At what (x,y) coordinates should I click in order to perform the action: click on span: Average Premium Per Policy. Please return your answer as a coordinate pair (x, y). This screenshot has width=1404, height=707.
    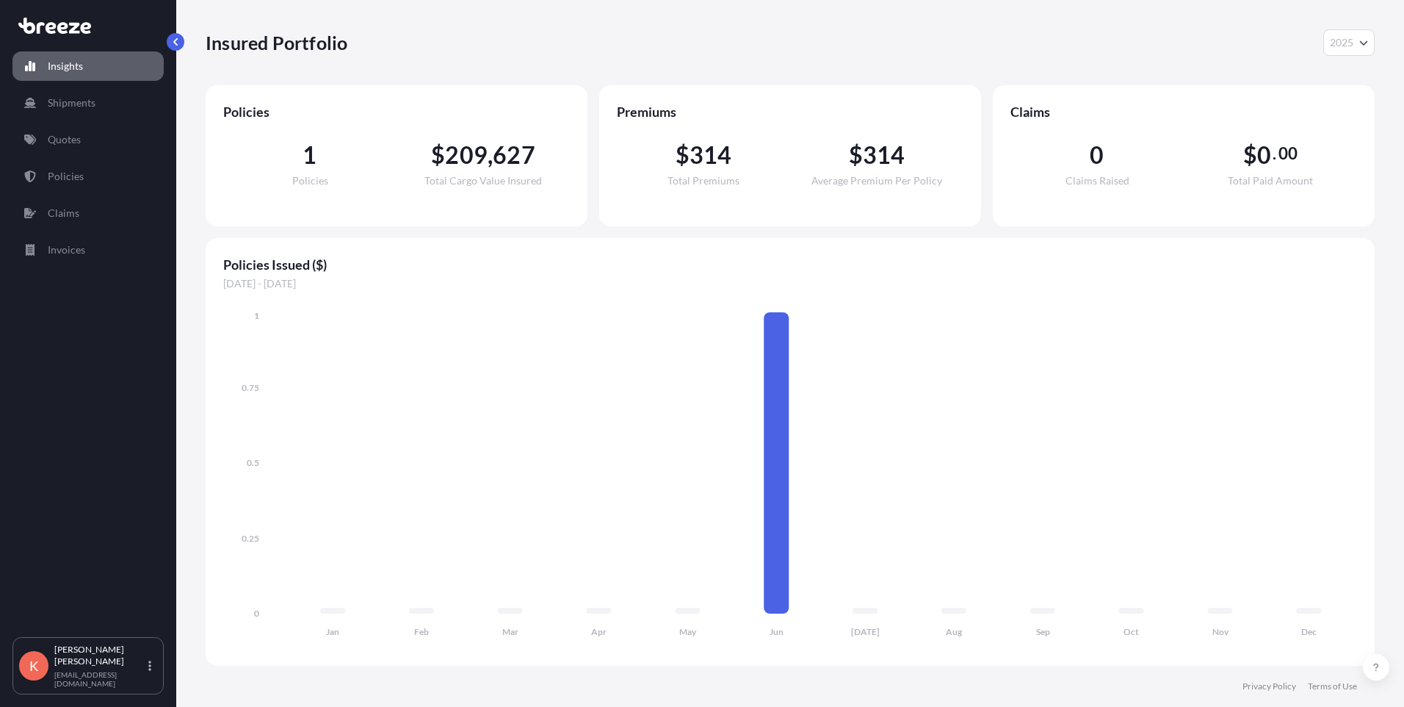
    Looking at the image, I should click on (877, 181).